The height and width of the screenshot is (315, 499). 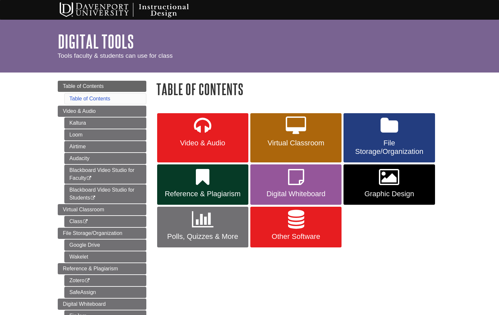 I want to click on a: Loom, so click(x=105, y=135).